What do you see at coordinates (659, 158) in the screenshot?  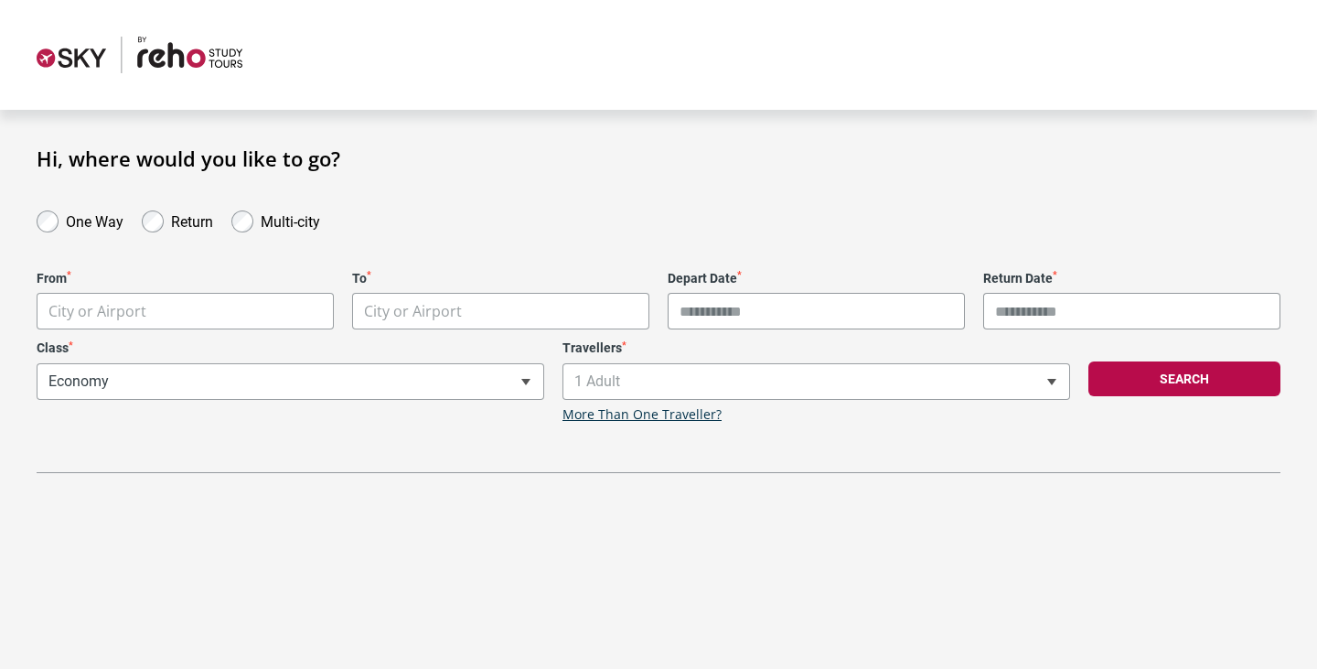 I see `h1: Hi, where would you like to go?` at bounding box center [659, 158].